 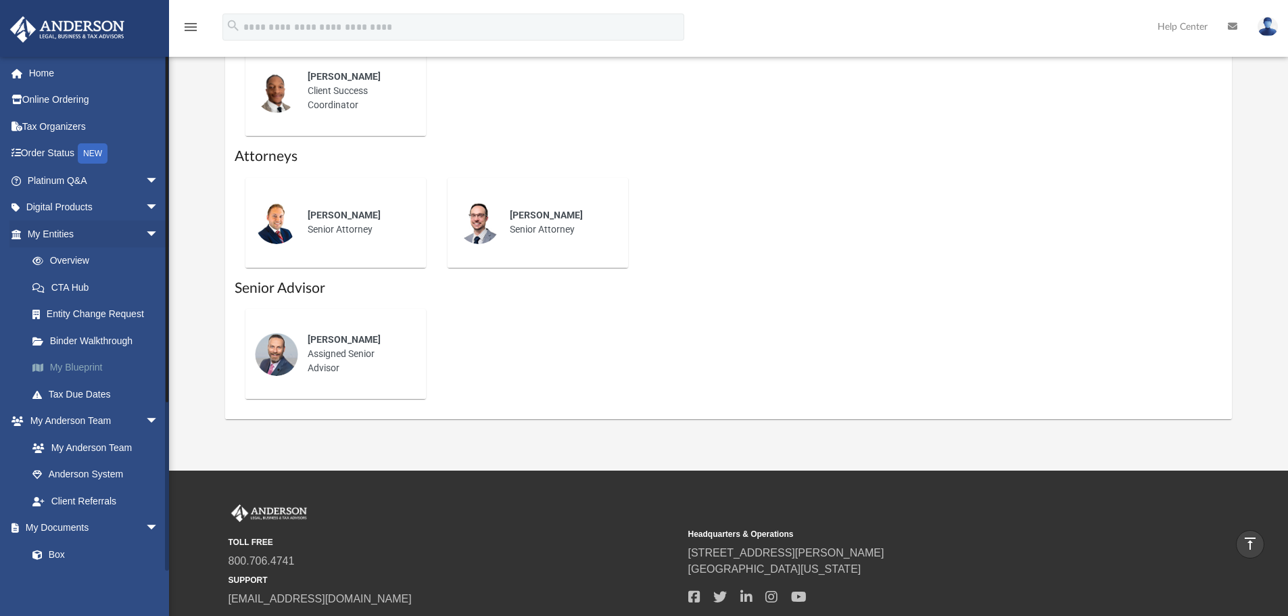 What do you see at coordinates (94, 208) in the screenshot?
I see `a: Digital Productsarrow_drop_down` at bounding box center [94, 208].